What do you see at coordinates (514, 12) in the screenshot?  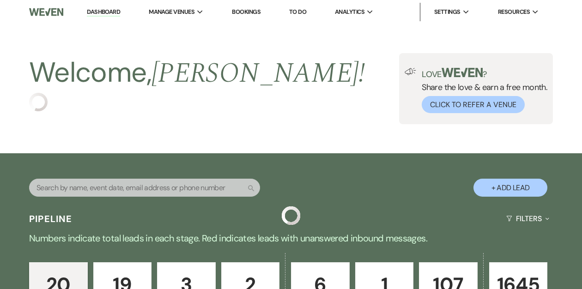 I see `span: Resources` at bounding box center [514, 12].